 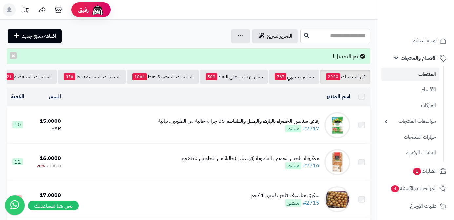 What do you see at coordinates (416, 206) in the screenshot?
I see `a: طلبات الإرجاع` at bounding box center [416, 206].